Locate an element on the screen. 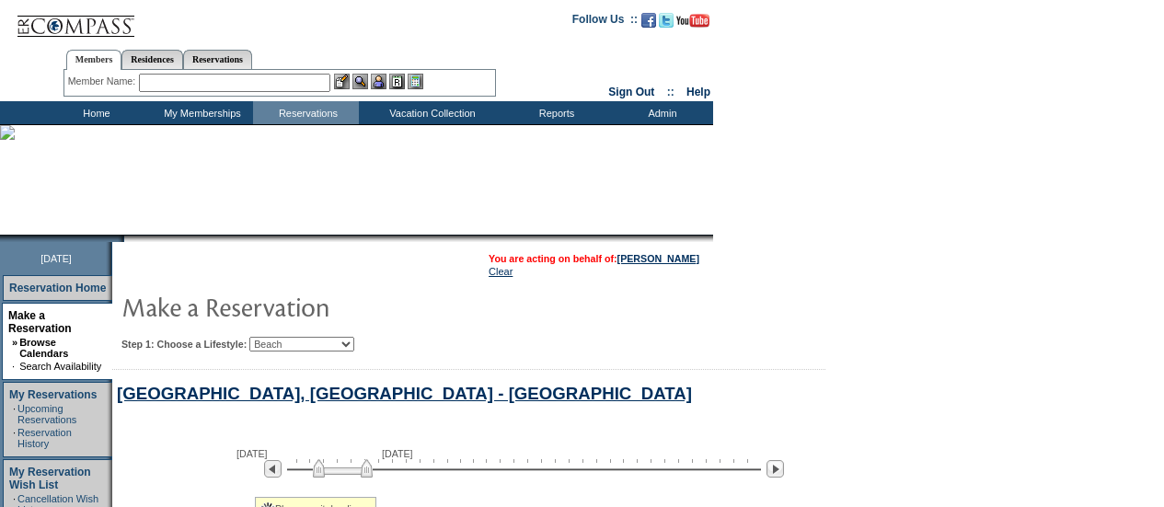 The image size is (1164, 507). span: You are acting on behalf of: is located at coordinates (594, 259).